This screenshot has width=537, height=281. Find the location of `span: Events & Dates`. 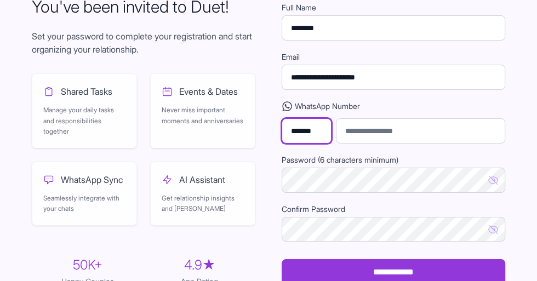

span: Events & Dates is located at coordinates (208, 91).